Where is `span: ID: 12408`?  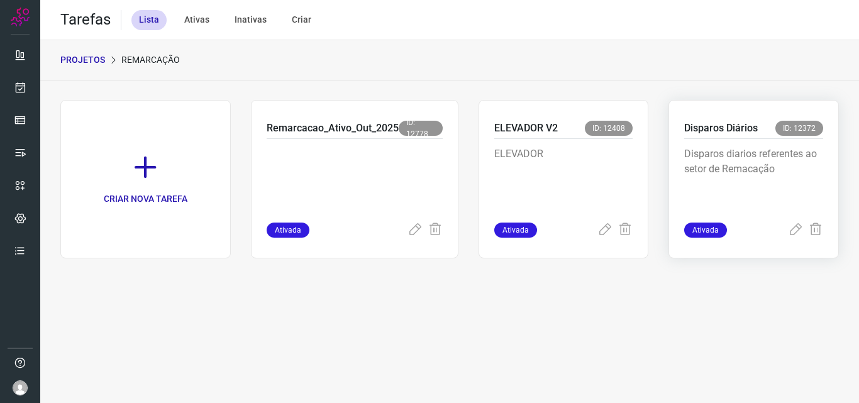 span: ID: 12408 is located at coordinates (609, 128).